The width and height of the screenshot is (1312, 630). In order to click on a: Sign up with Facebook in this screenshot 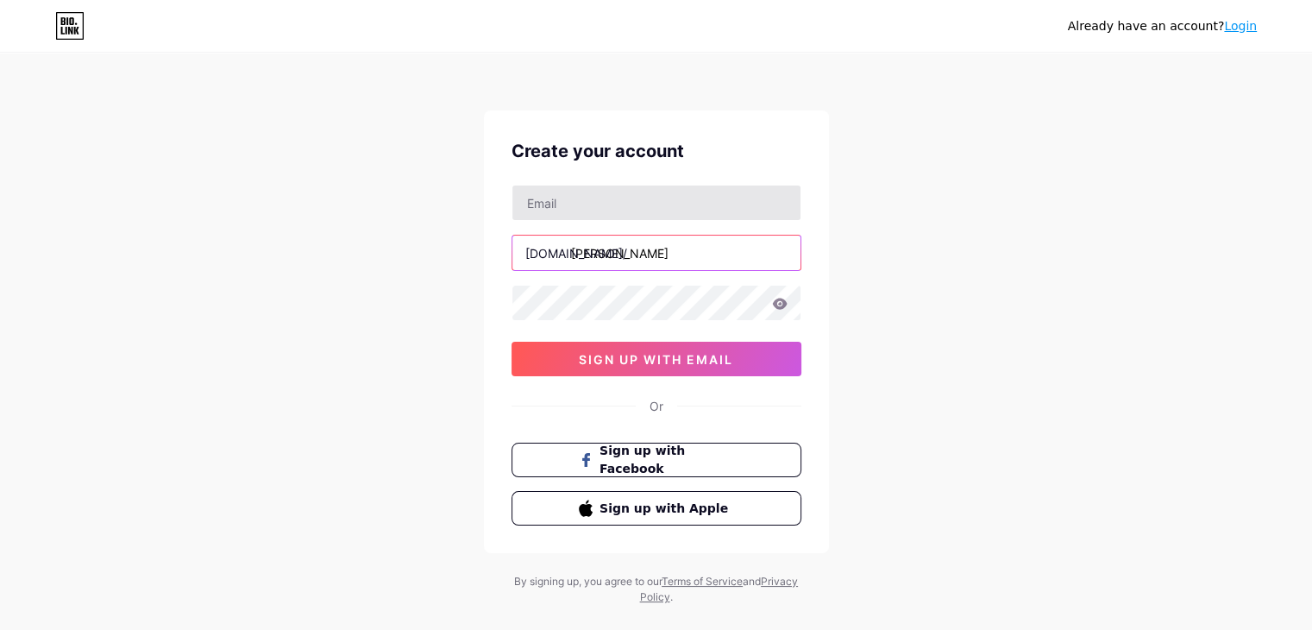, I will do `click(657, 460)`.